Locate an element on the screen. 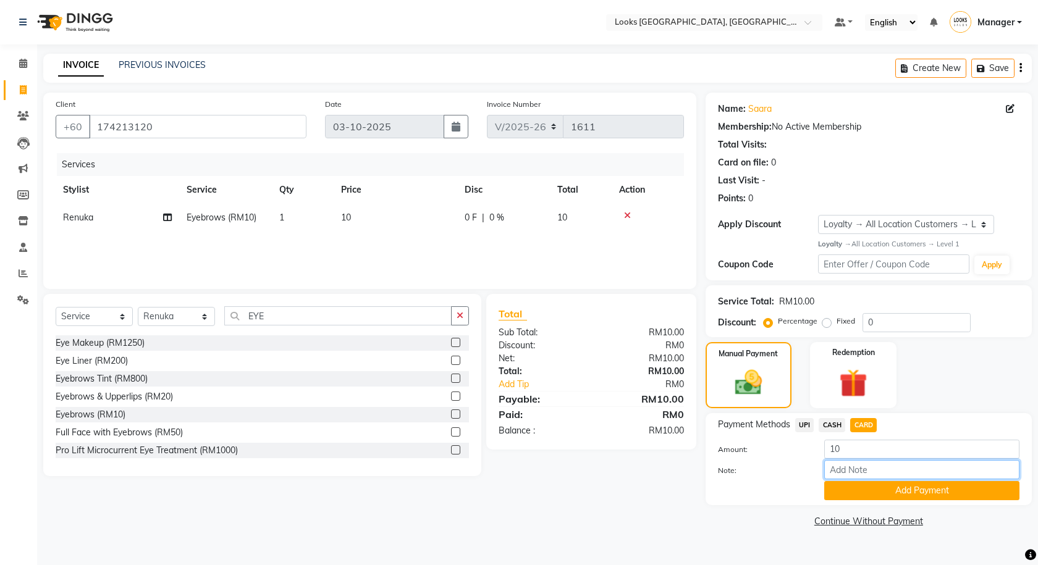 This screenshot has width=1038, height=565. label: Note: is located at coordinates (762, 471).